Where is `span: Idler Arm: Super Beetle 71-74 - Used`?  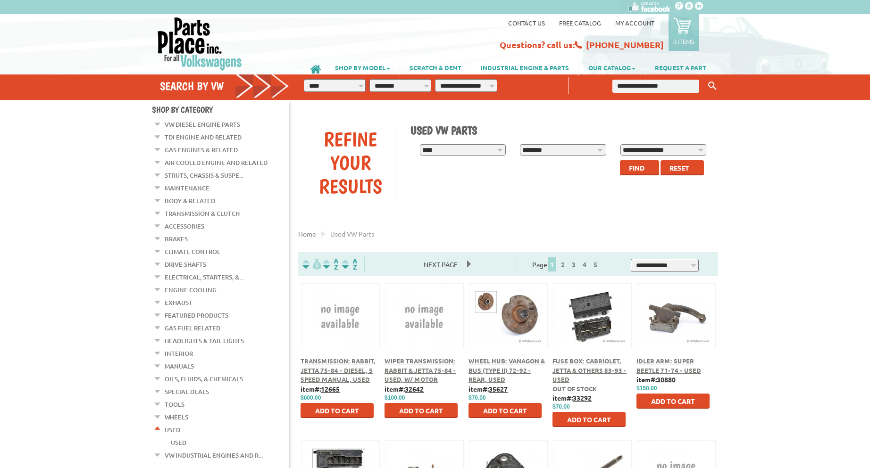
span: Idler Arm: Super Beetle 71-74 - Used is located at coordinates (668, 366).